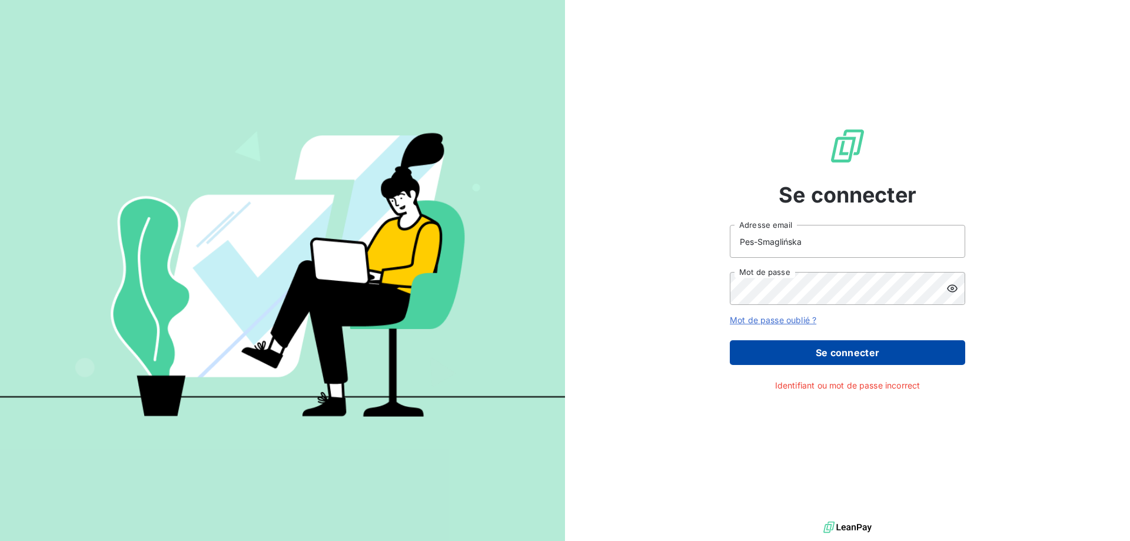  Describe the element at coordinates (847, 385) in the screenshot. I see `span: Identifiant ou mot de passe incorrect` at that location.